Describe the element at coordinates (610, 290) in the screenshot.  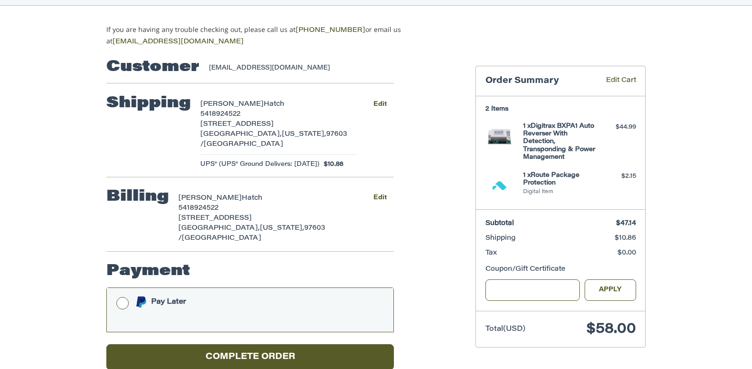
I see `button: Apply` at that location.